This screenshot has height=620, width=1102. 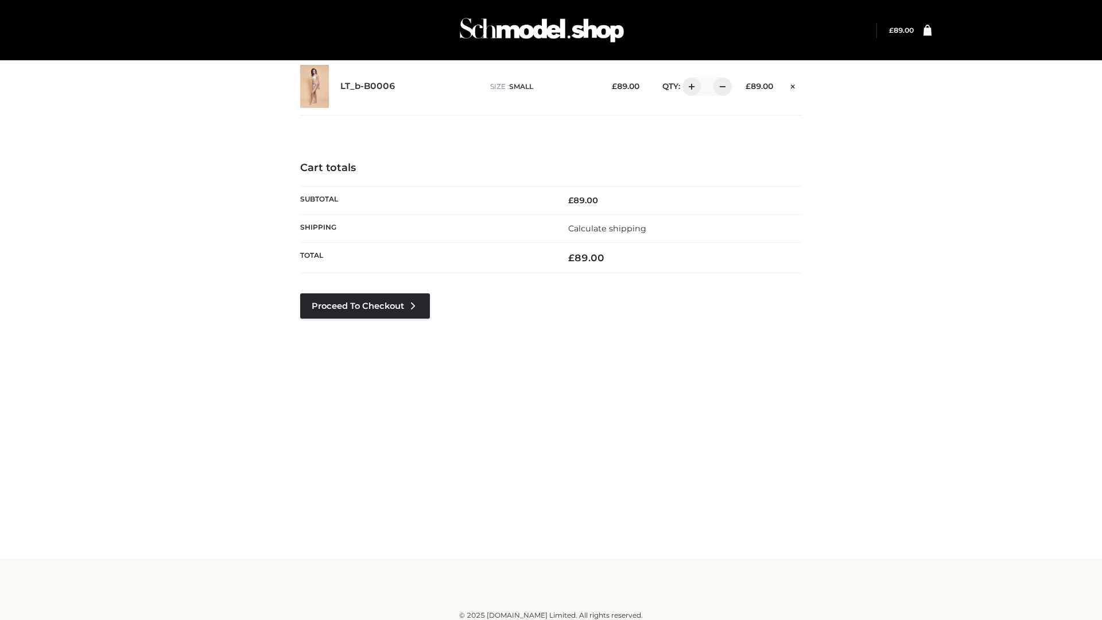 I want to click on th: Total, so click(x=425, y=258).